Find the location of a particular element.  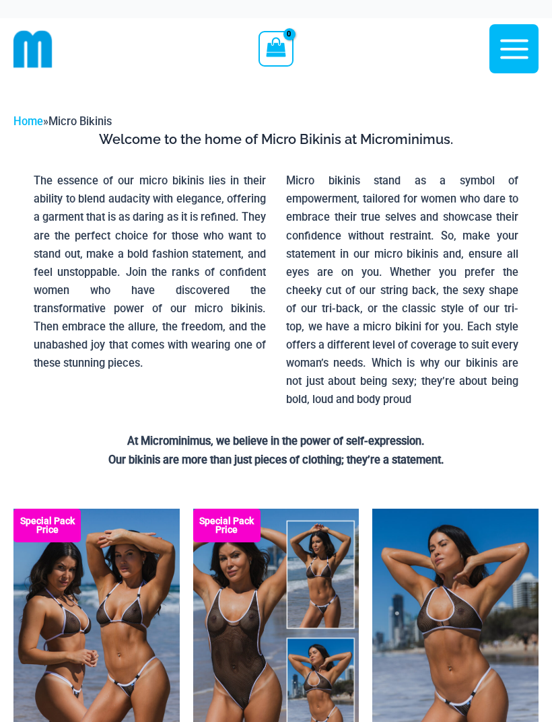

h3: Welcome to the home of Micro Bikinis at Microminimus. is located at coordinates (276, 139).